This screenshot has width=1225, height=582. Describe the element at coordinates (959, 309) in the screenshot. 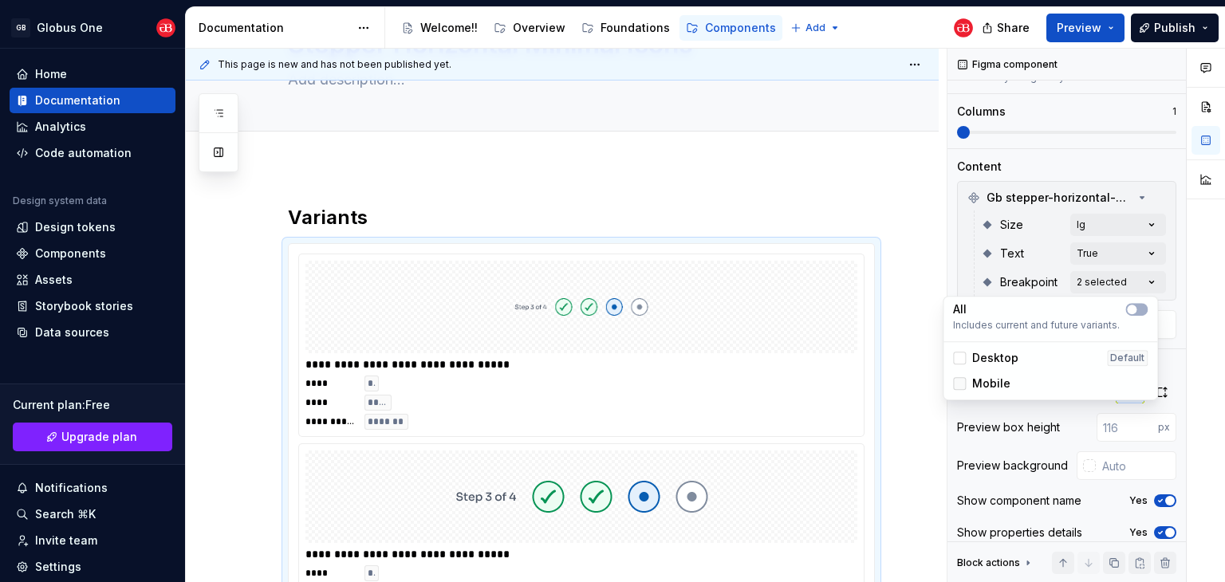

I see `p: All` at that location.